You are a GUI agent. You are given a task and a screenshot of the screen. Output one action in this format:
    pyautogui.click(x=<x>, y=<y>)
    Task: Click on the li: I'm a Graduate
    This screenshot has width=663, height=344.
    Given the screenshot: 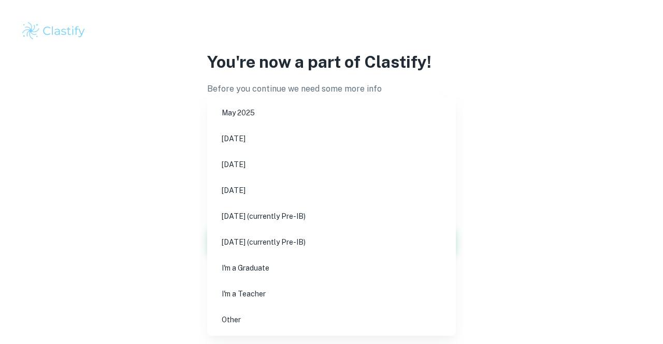 What is the action you would take?
    pyautogui.click(x=332, y=268)
    